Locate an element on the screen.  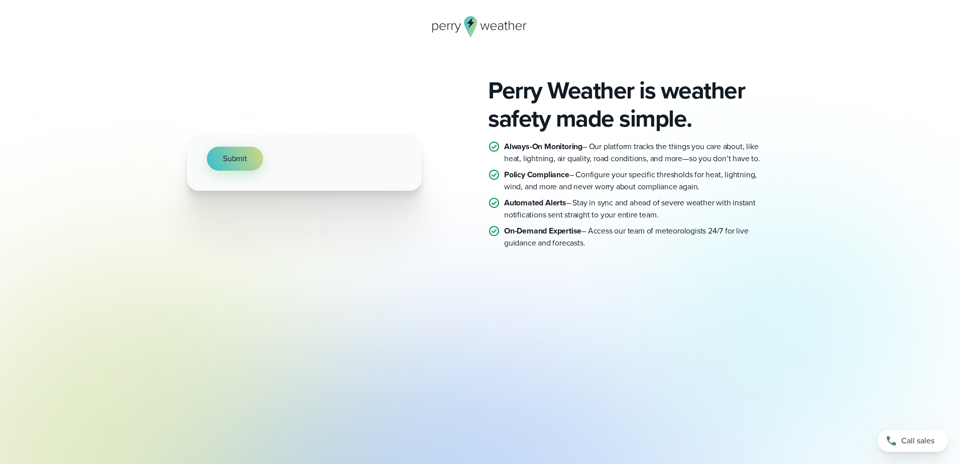
p: – Access our team of meteorologists 24/7 for live guidance and forecasts. is located at coordinates (639, 237).